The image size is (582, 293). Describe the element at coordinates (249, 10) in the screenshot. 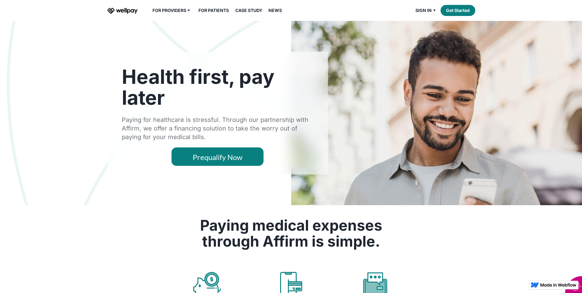

I see `a: Case Study` at that location.